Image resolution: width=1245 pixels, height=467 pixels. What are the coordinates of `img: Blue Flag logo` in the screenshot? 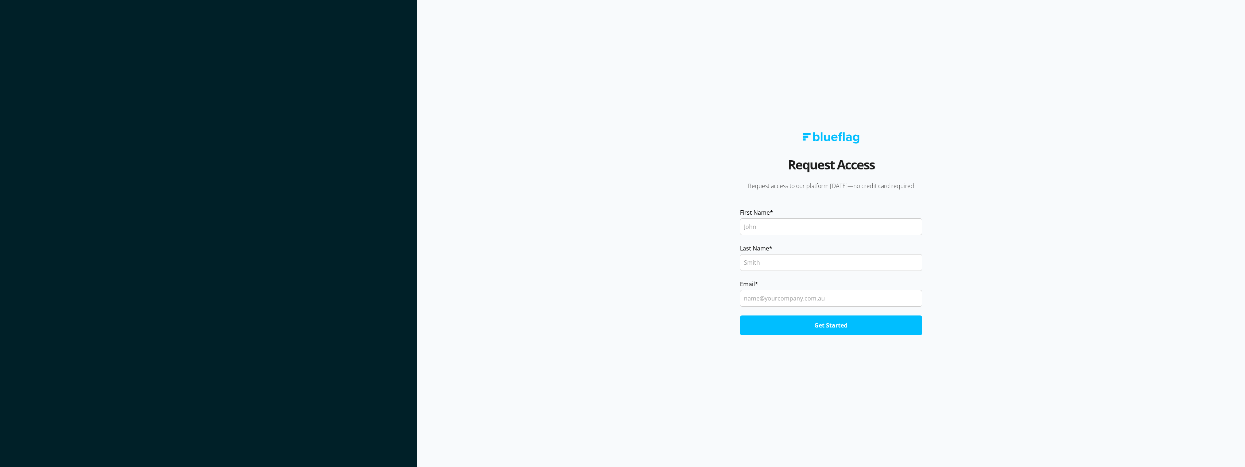 It's located at (831, 138).